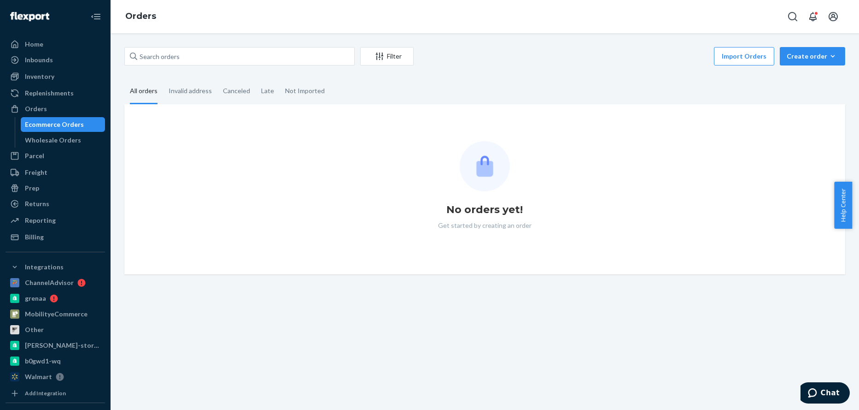 The height and width of the screenshot is (410, 859). What do you see at coordinates (387, 56) in the screenshot?
I see `div: Filter` at bounding box center [387, 56].